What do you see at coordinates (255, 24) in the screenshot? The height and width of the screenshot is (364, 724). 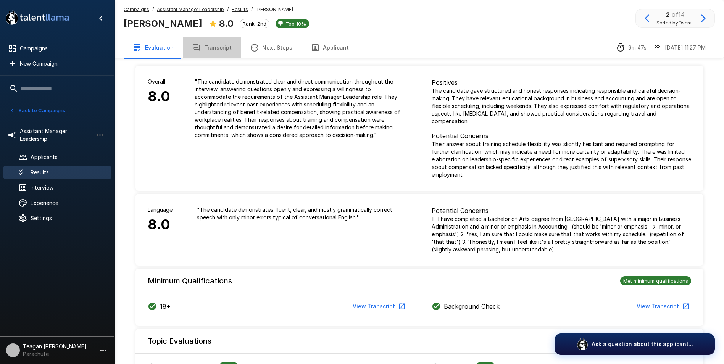 I see `span: Rank: 2nd` at bounding box center [255, 24].